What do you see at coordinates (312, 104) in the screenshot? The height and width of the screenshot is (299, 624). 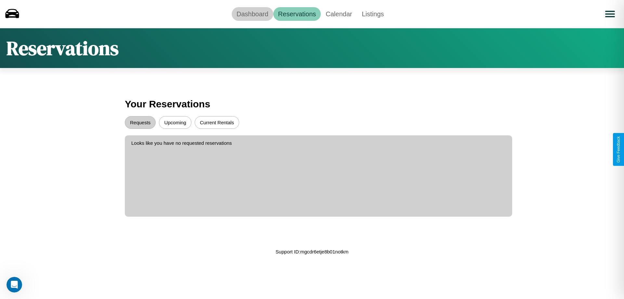 I see `h3: Your Reservations` at bounding box center [312, 104].